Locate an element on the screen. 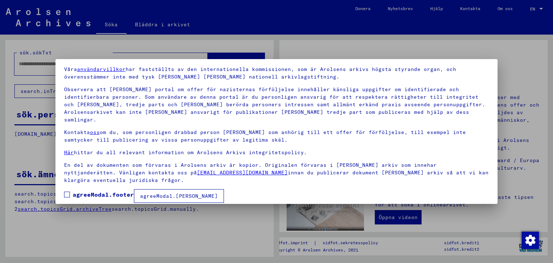 The width and height of the screenshot is (553, 263). a: oss is located at coordinates (95, 132).